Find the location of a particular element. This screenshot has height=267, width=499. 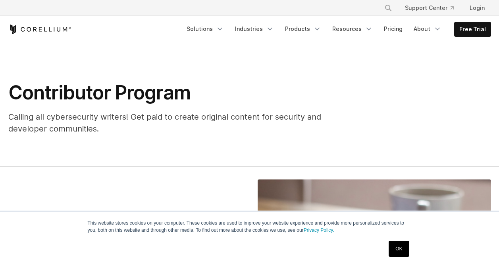

a: Support Center is located at coordinates (429, 8).